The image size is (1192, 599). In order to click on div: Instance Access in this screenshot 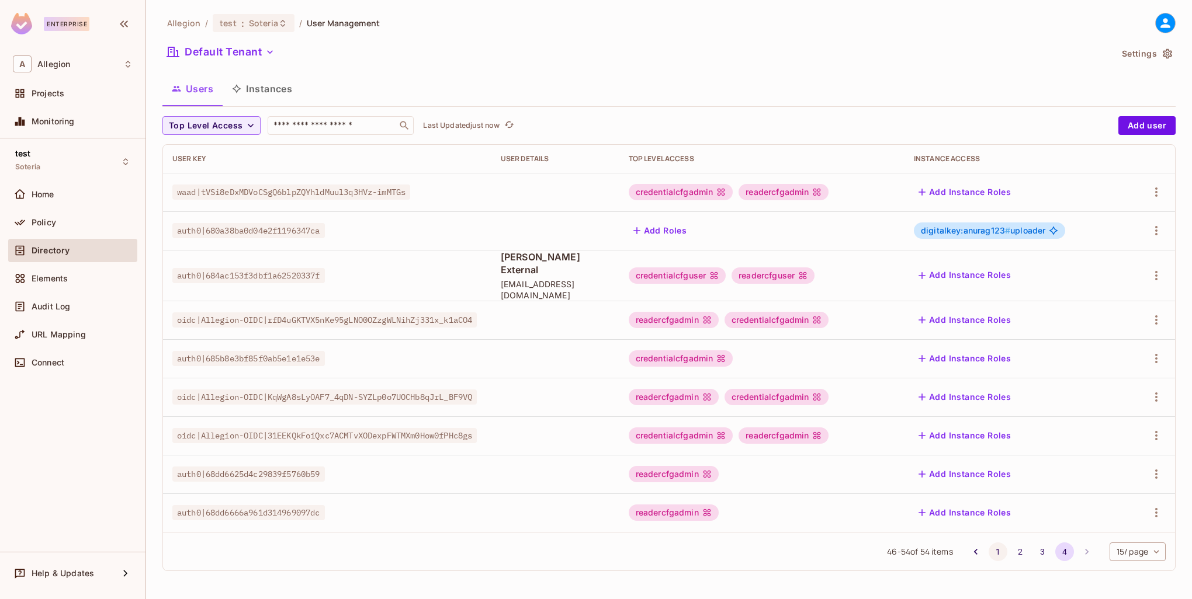, I will do `click(1016, 159)`.